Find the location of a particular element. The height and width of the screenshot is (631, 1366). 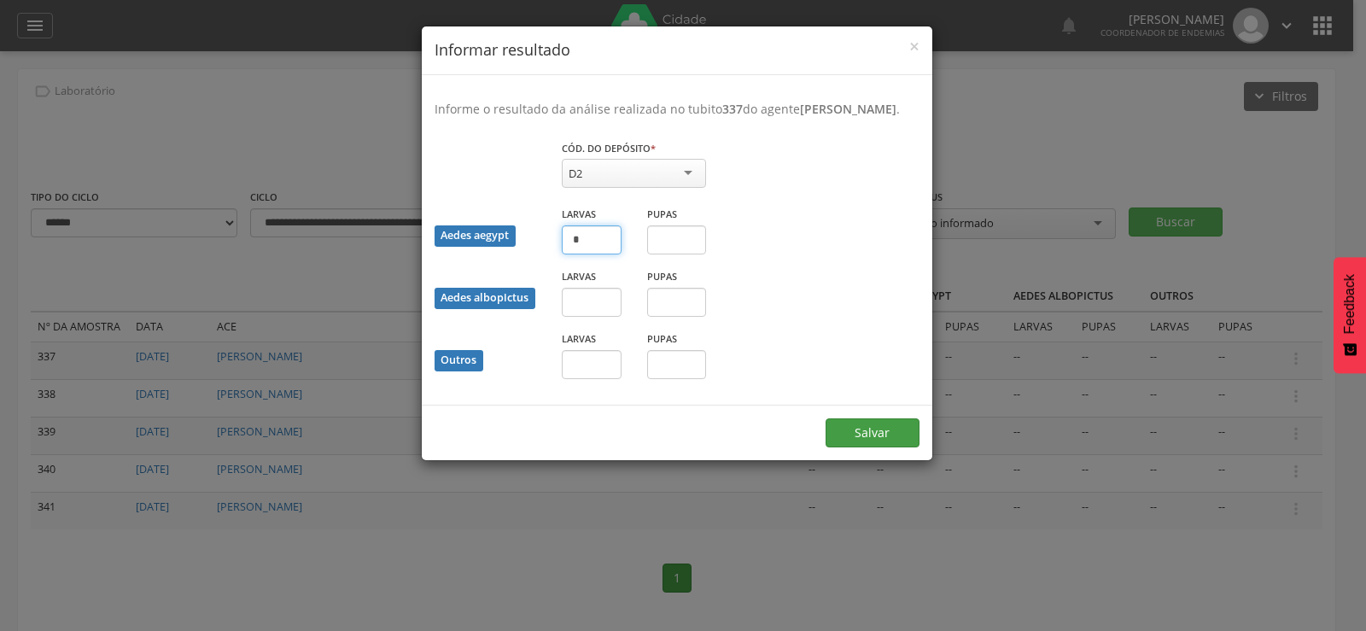

button: Salvar is located at coordinates (873, 433).